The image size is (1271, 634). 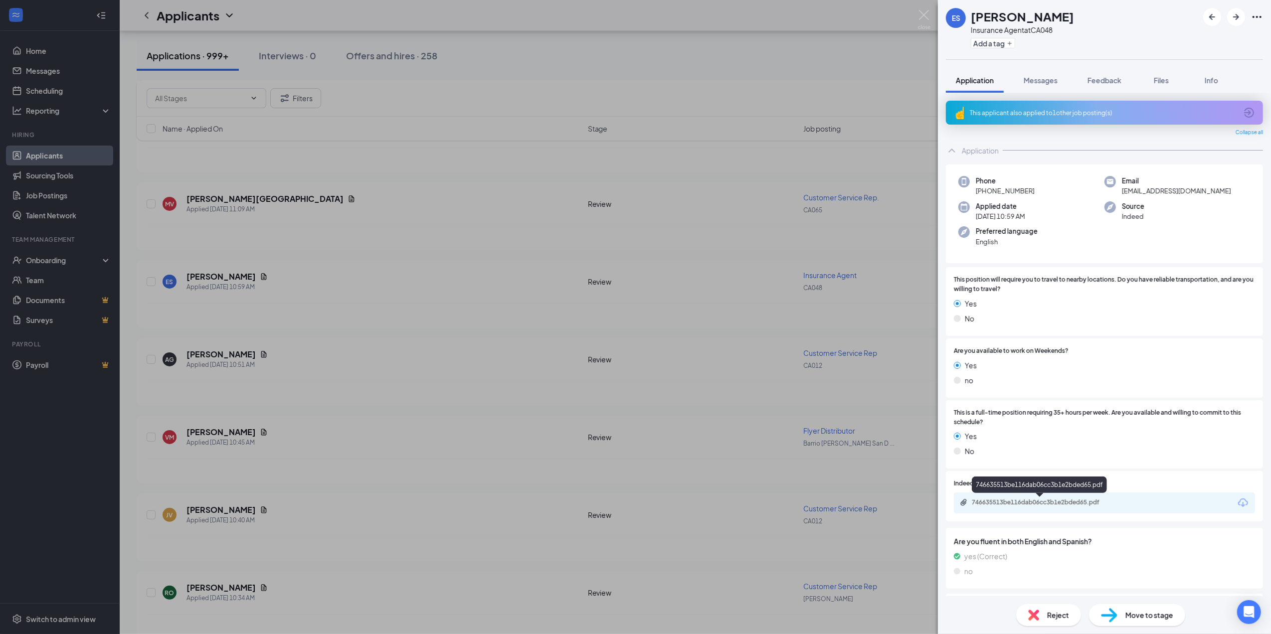 What do you see at coordinates (1010, 43) in the screenshot?
I see `svg: Plus` at bounding box center [1010, 43].